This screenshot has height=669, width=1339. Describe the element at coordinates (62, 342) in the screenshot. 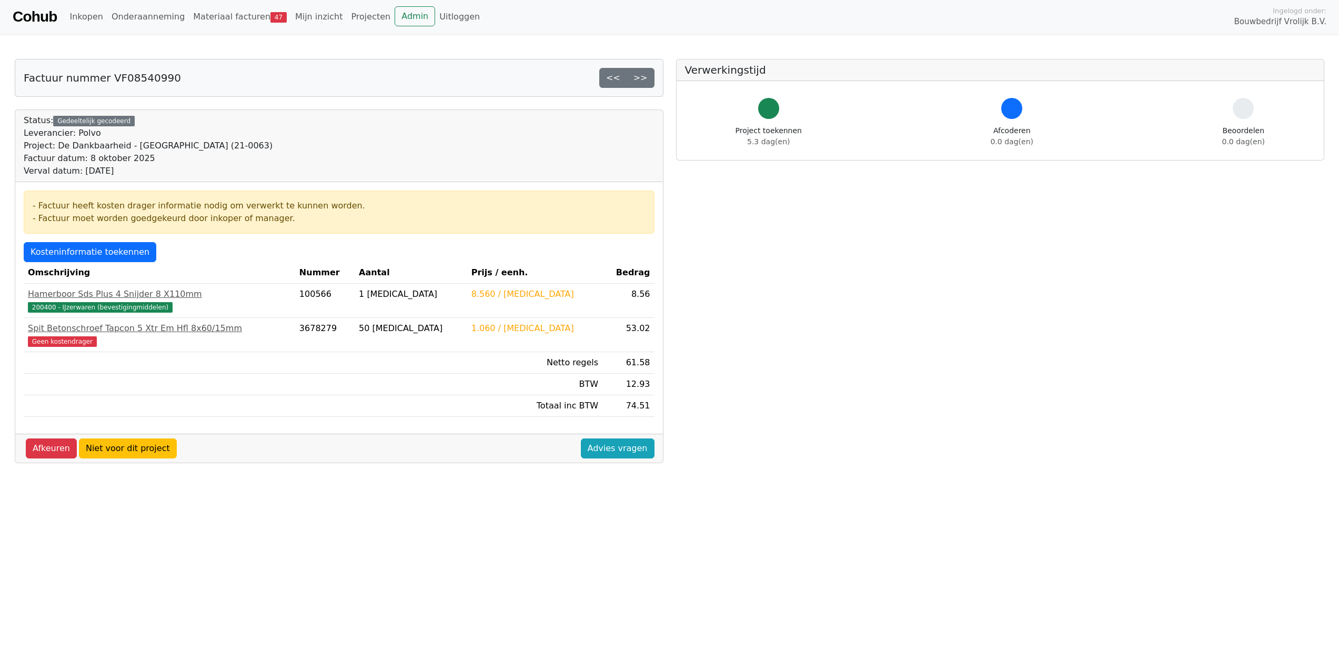

I see `span: Geen kostendrager` at that location.